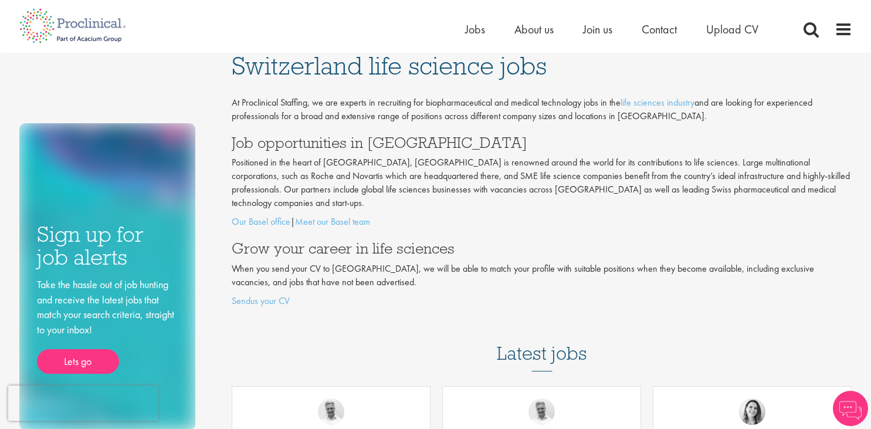 This screenshot has height=429, width=871. I want to click on a: Lets go, so click(78, 361).